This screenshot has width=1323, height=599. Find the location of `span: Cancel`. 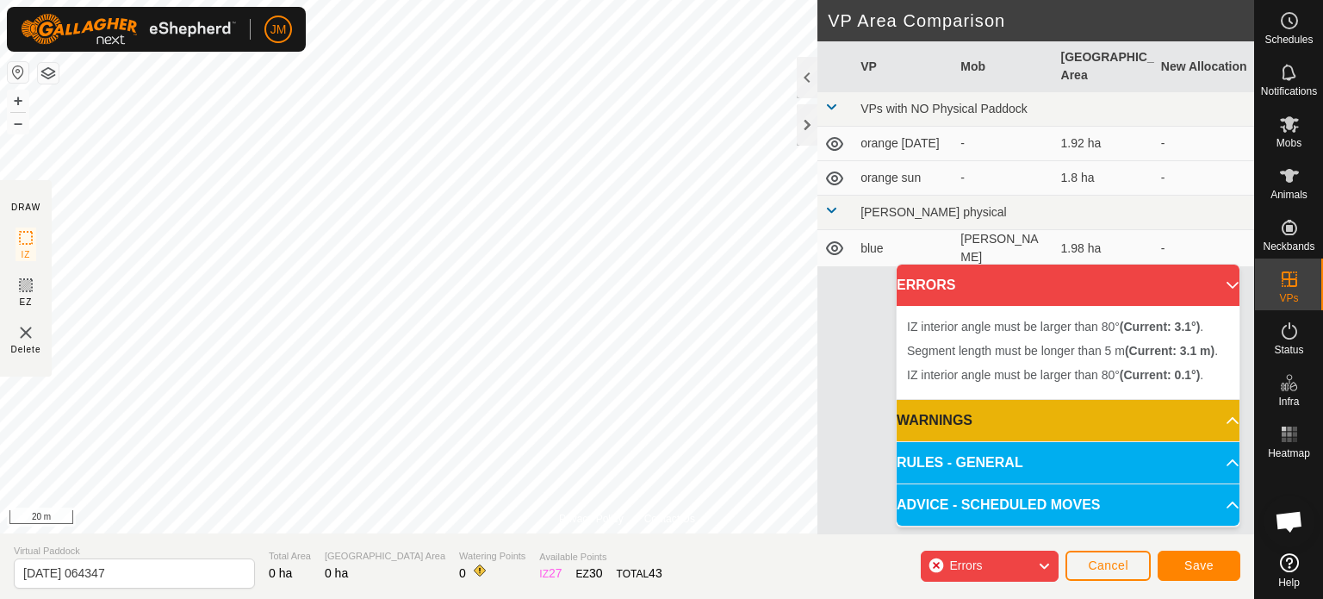

span: Cancel is located at coordinates (1108, 565).